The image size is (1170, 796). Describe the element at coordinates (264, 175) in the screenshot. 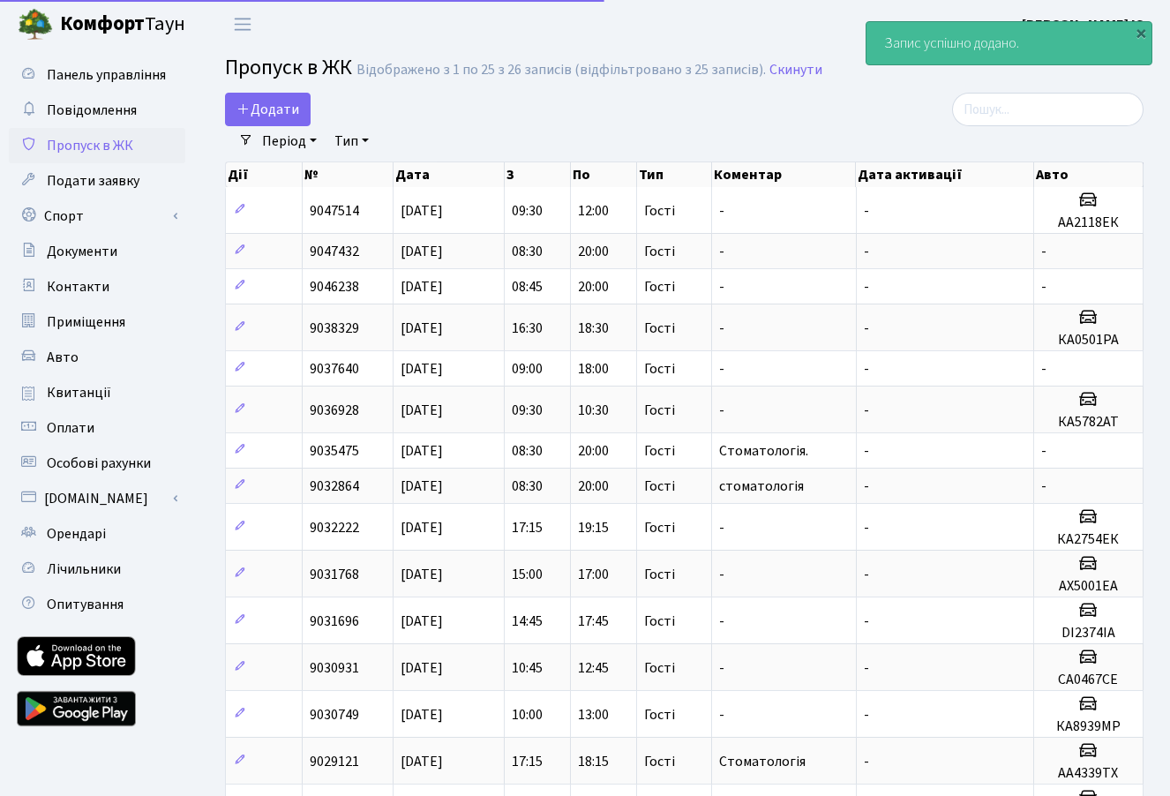

I see `th: Дії` at that location.